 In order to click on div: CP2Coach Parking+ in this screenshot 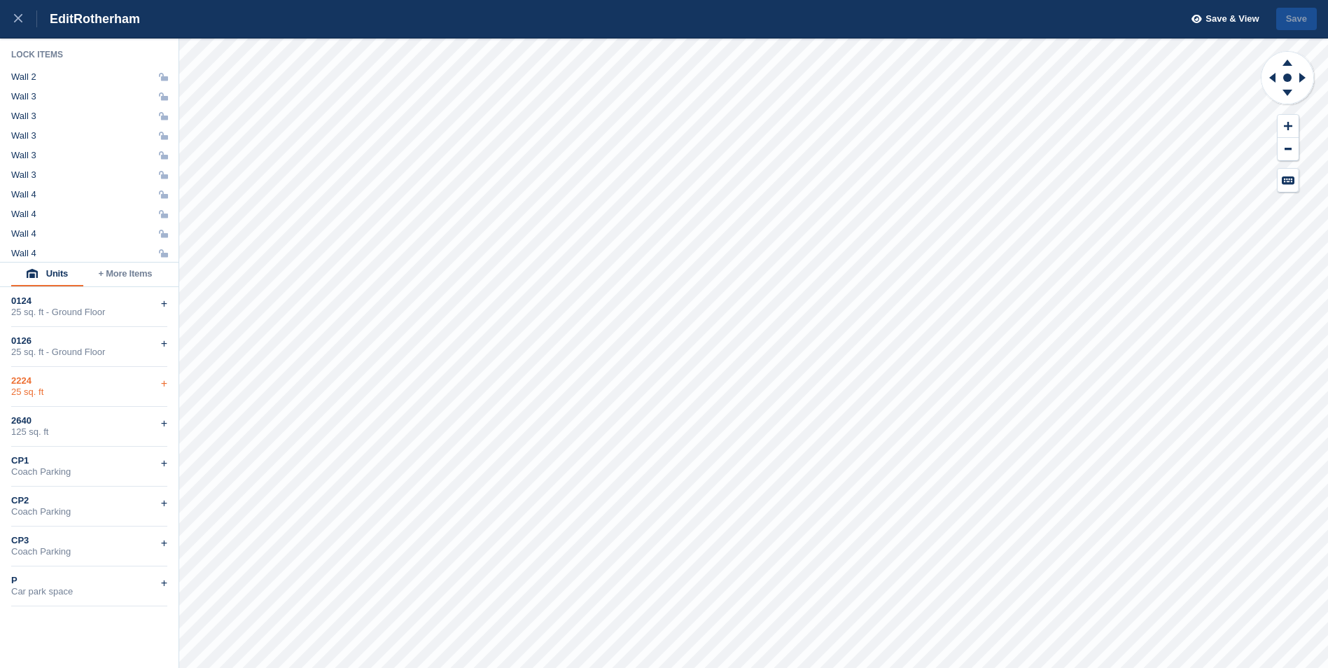, I will do `click(89, 506)`.